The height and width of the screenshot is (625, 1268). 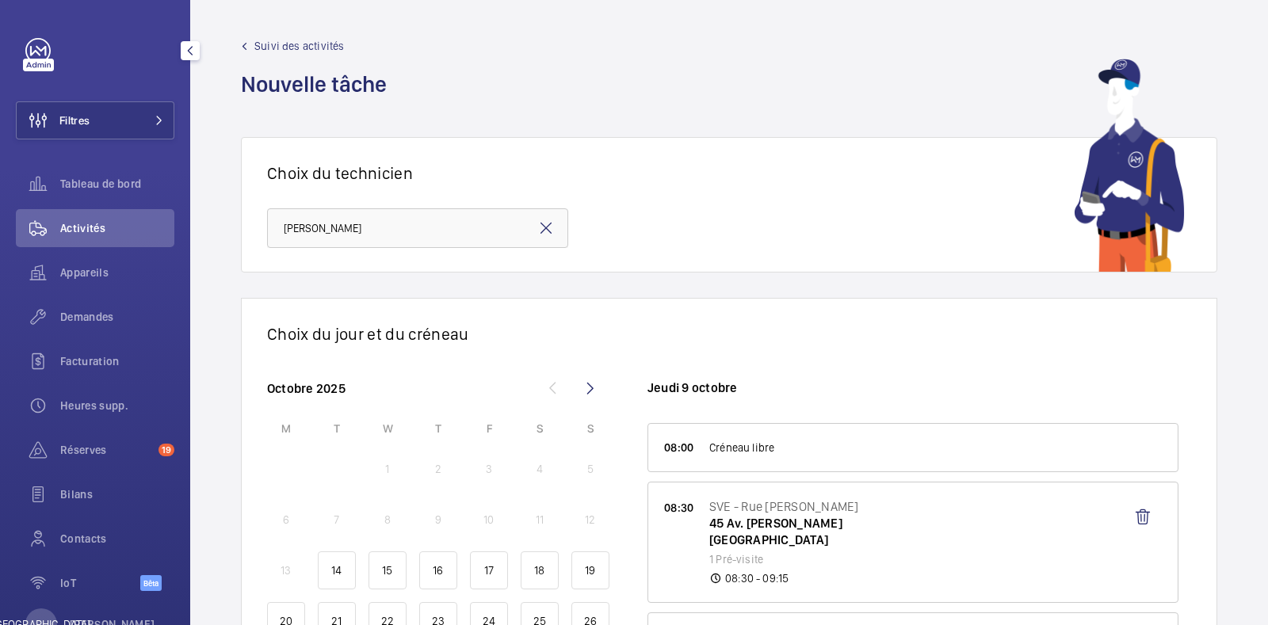 I want to click on font: octobre 2025, so click(x=306, y=388).